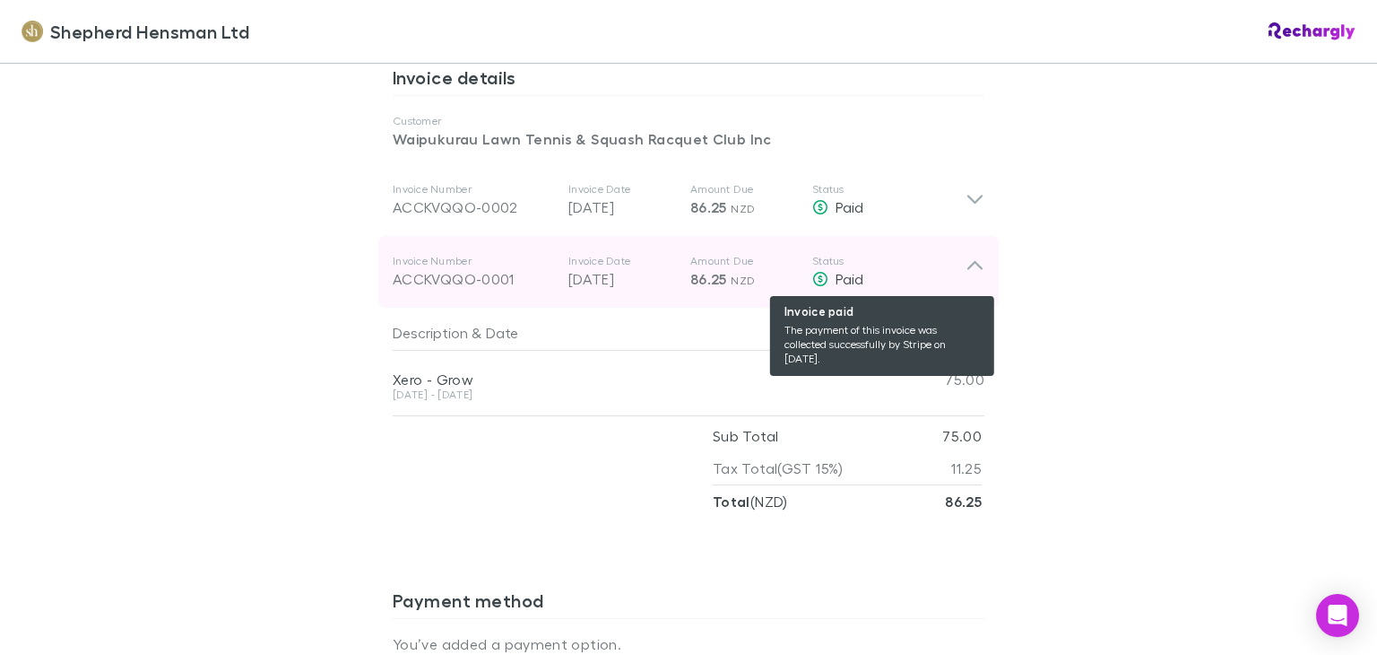  I want to click on p: Waipukurau Lawn Tennis & Squash Racquet Club Inc, so click(689, 139).